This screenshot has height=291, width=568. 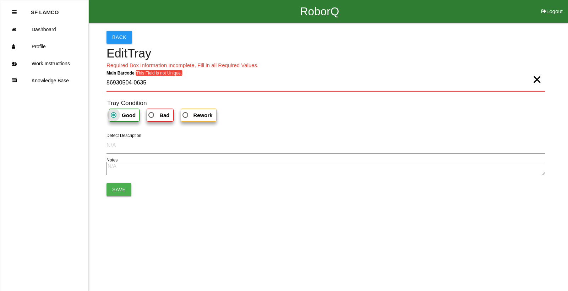 I want to click on span: Clear Input, so click(x=537, y=72).